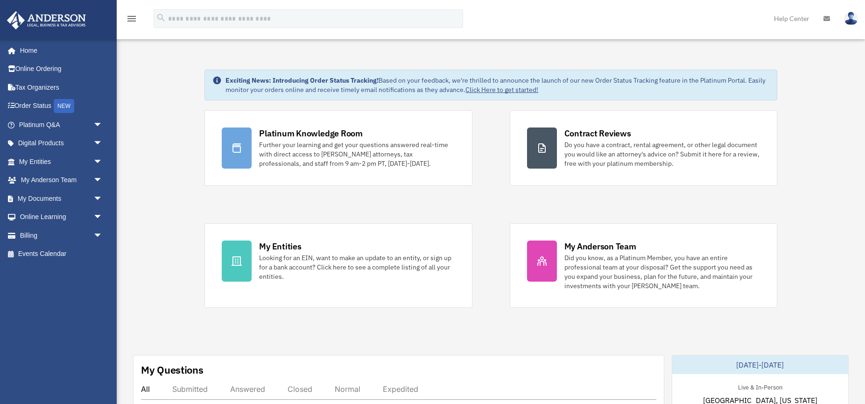 The image size is (865, 404). What do you see at coordinates (760, 386) in the screenshot?
I see `div: Live & In-Person` at bounding box center [760, 386].